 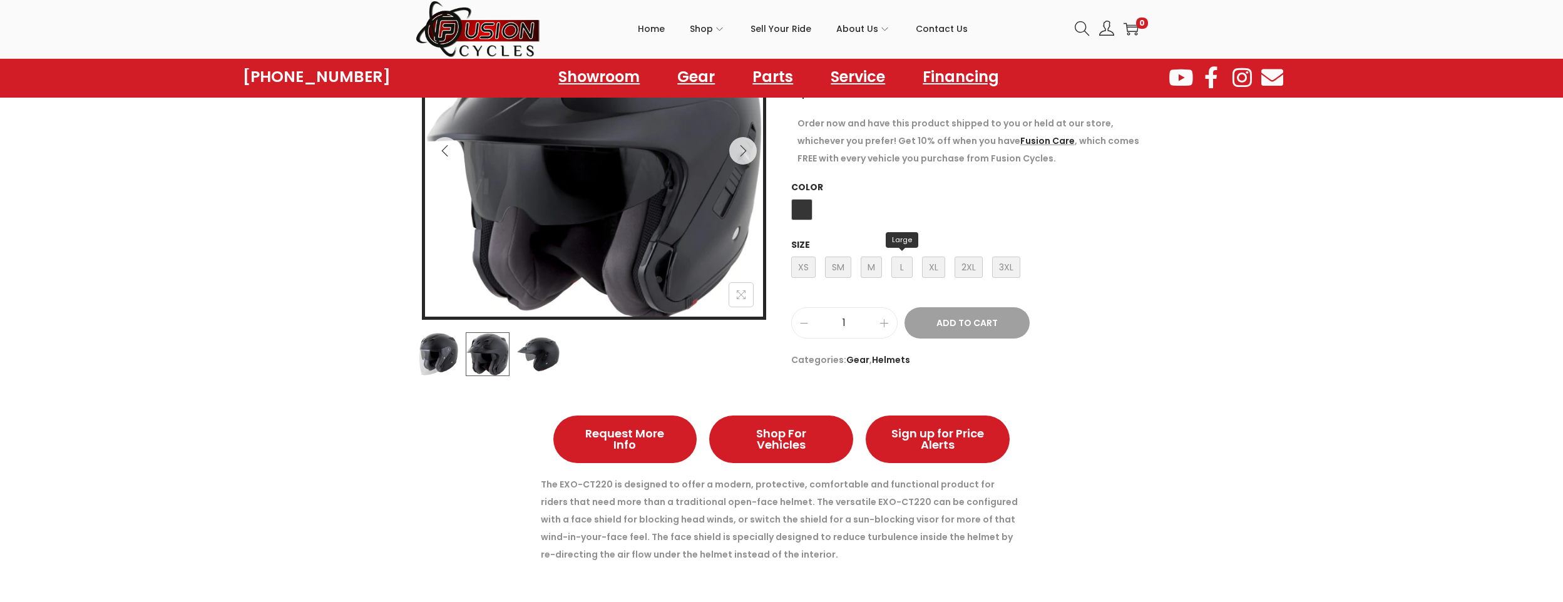 What do you see at coordinates (651, 29) in the screenshot?
I see `span: Home` at bounding box center [651, 29].